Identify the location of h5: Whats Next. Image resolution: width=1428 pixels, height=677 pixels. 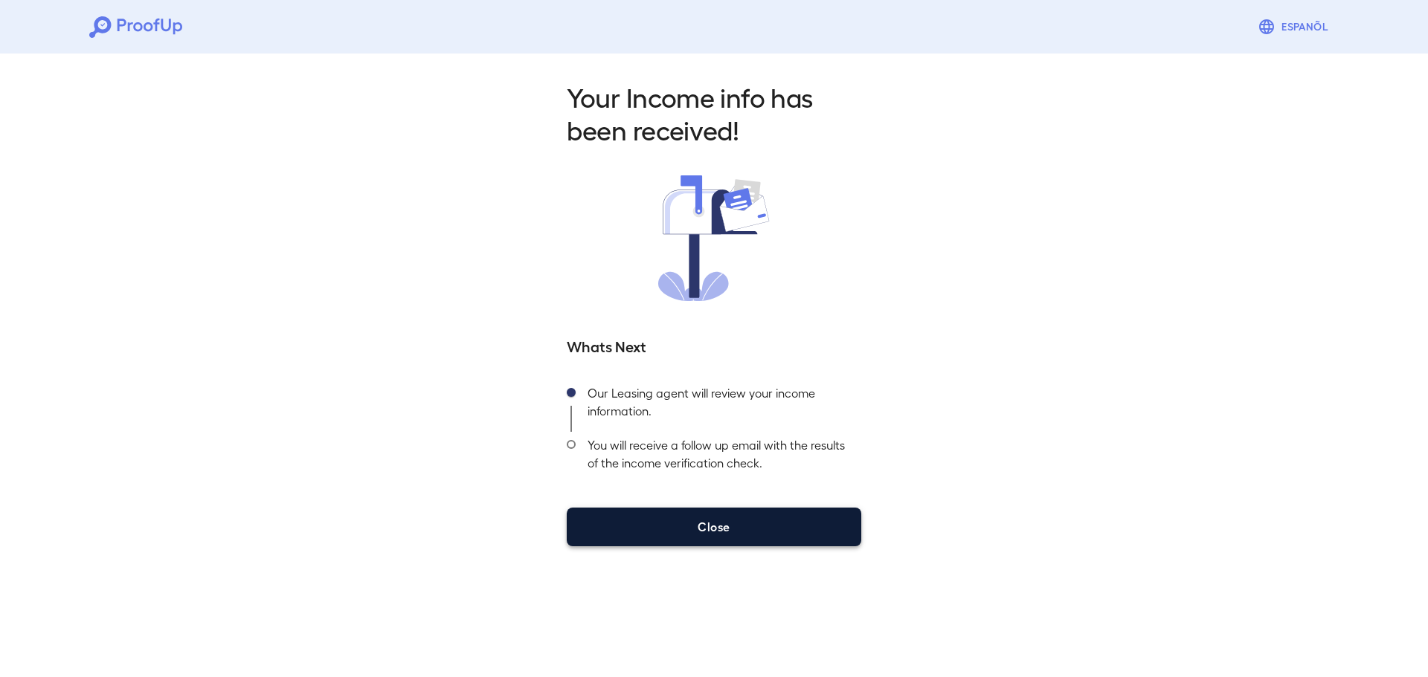
(714, 346).